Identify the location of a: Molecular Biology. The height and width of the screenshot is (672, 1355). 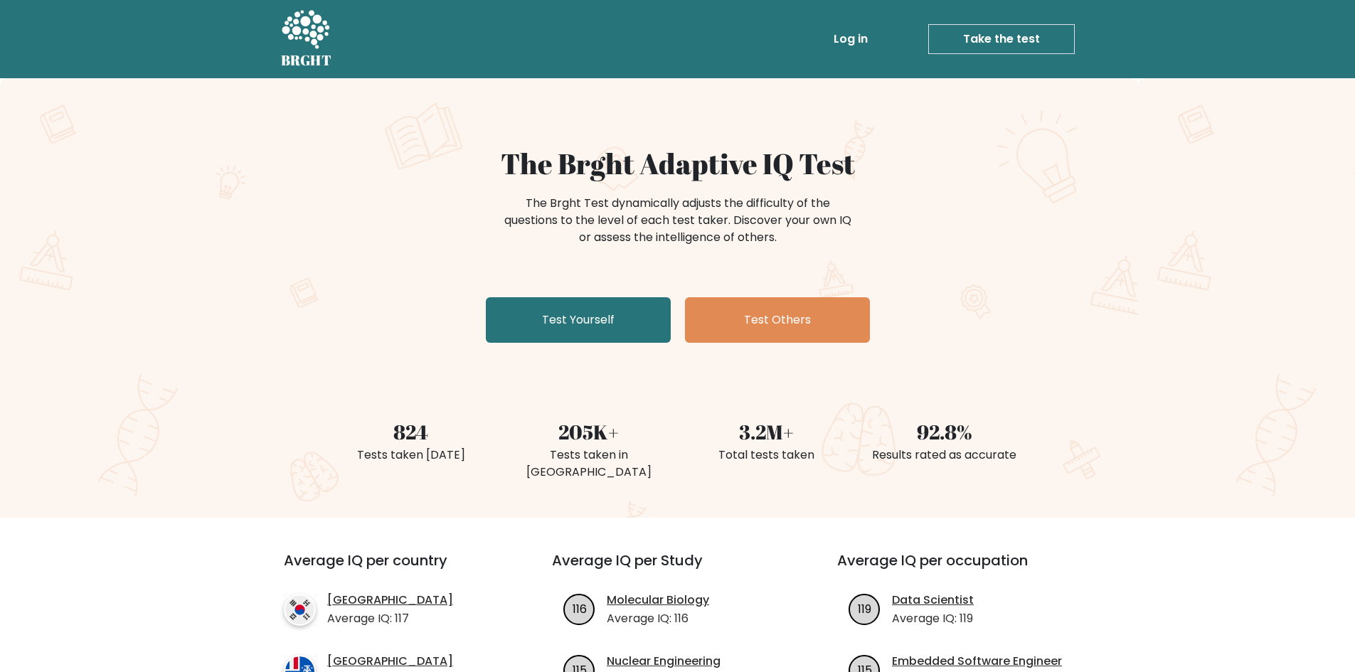
(658, 600).